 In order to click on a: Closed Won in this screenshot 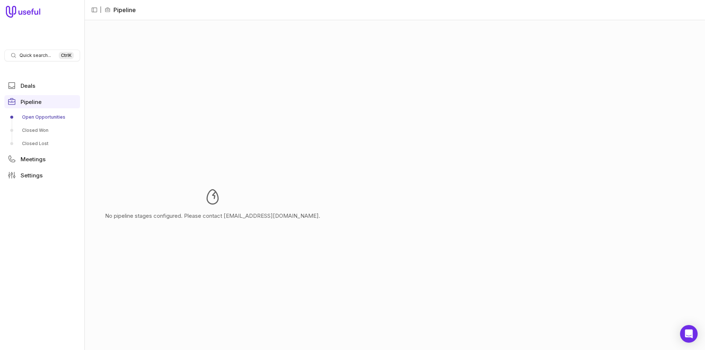, I will do `click(42, 130)`.